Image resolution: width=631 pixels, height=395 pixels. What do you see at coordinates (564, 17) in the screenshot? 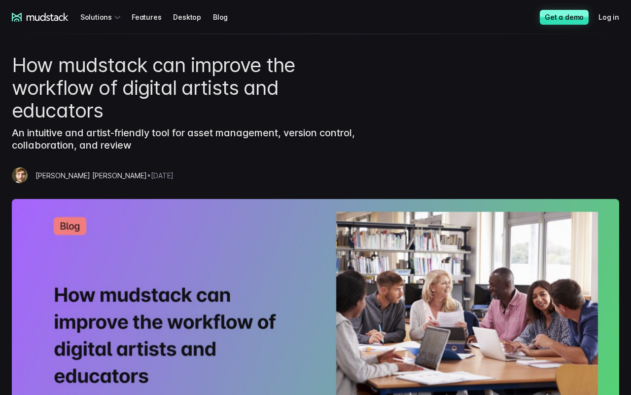
I see `a: Get a demo` at bounding box center [564, 17].